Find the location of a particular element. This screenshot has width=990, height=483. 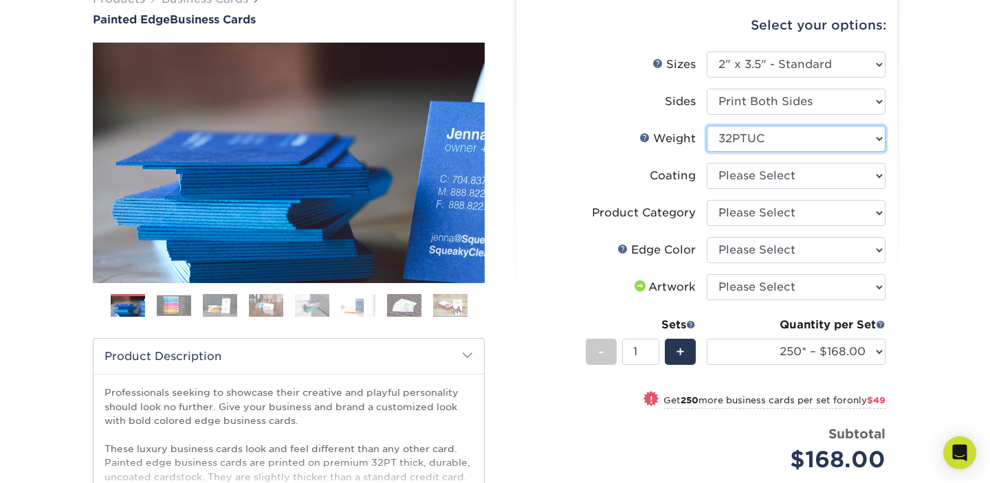

img: Business Cards 05 is located at coordinates (312, 305).